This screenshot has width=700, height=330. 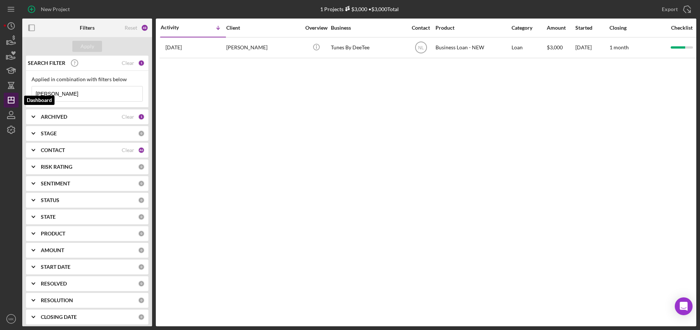 I want to click on b: CONTACT, so click(x=53, y=150).